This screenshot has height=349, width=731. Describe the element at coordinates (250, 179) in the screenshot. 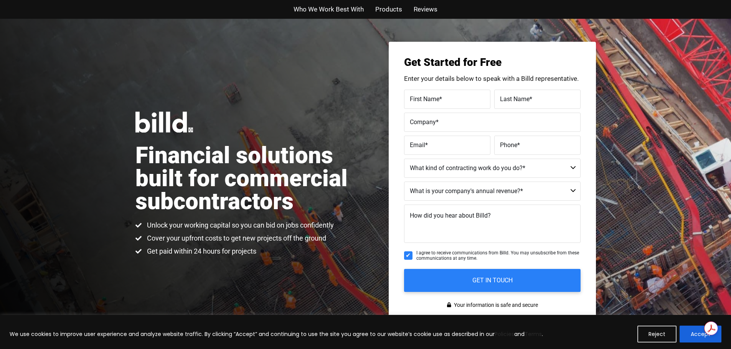

I see `h1: Financial solutions built for commercial subcontractors` at that location.